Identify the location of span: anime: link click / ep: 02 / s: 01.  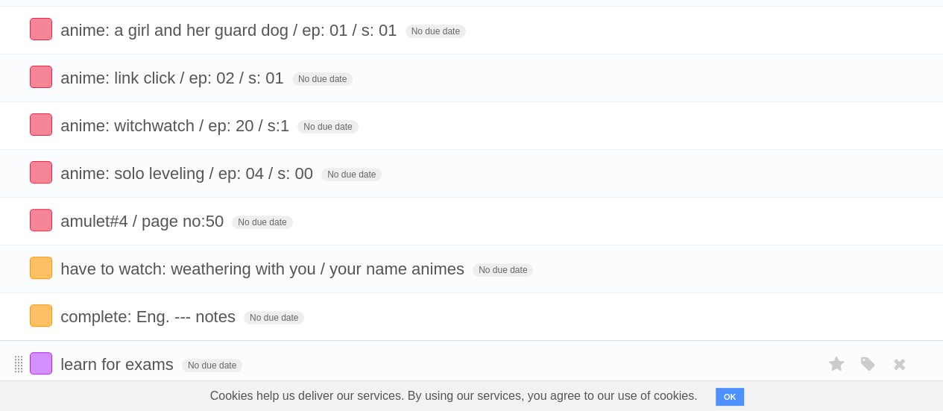
(174, 77).